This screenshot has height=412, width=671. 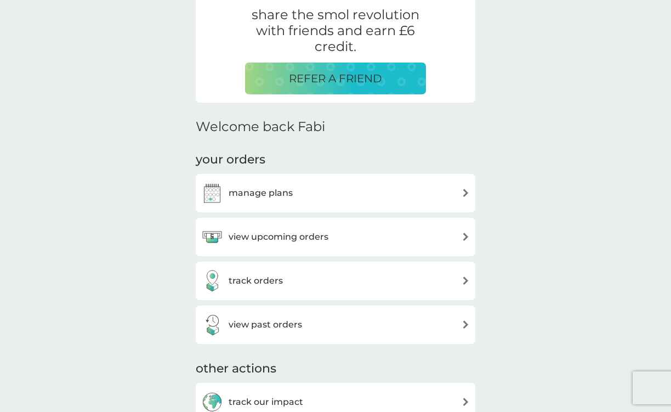 What do you see at coordinates (336, 78) in the screenshot?
I see `p: REFER A FRIEND` at bounding box center [336, 78].